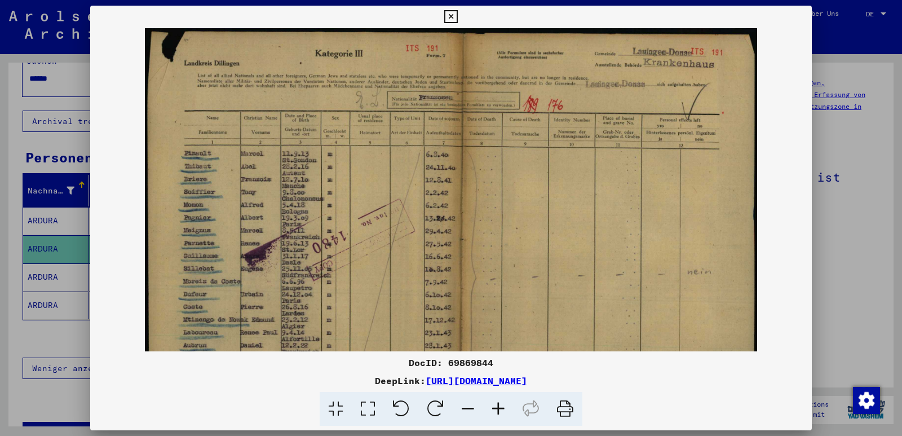 This screenshot has width=902, height=436. What do you see at coordinates (451, 380) in the screenshot?
I see `div: DeepLink:` at bounding box center [451, 380].